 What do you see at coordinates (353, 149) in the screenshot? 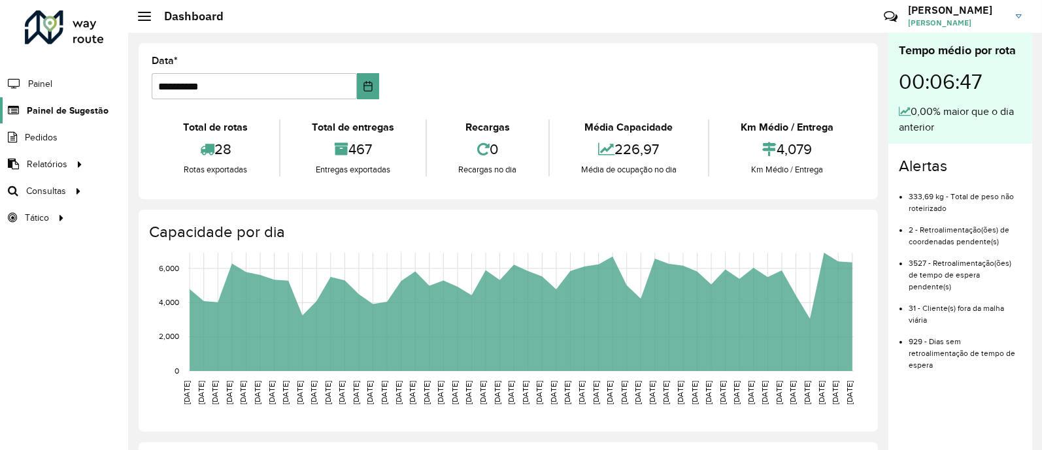
I see `div: 467` at bounding box center [353, 149].